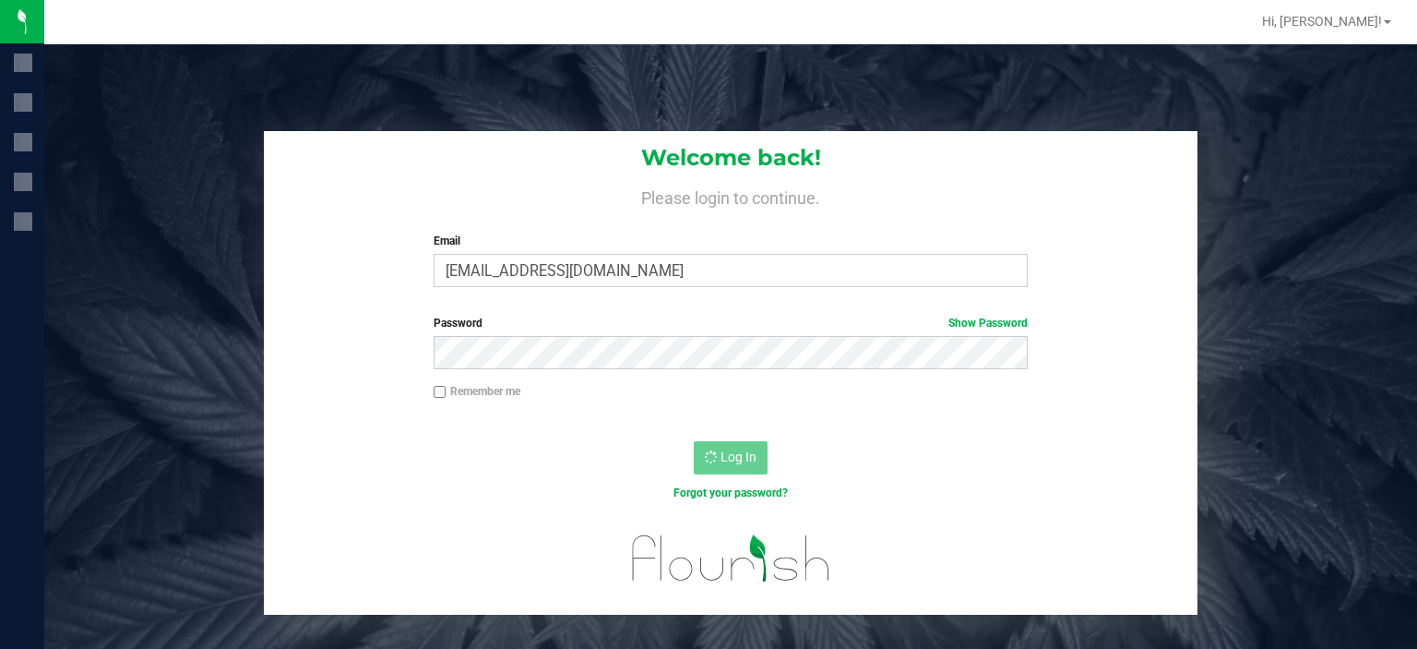  I want to click on label: Email, so click(731, 241).